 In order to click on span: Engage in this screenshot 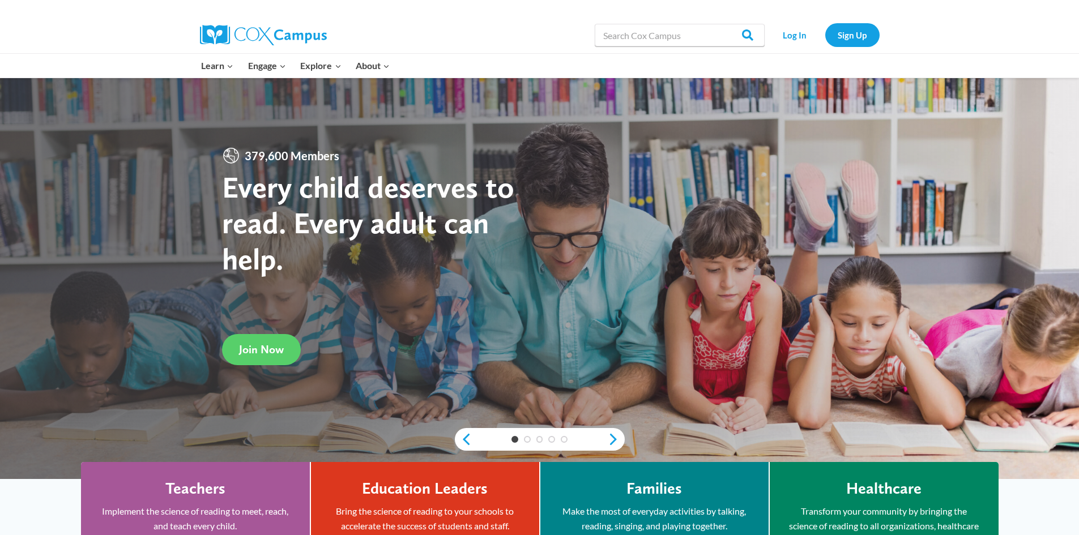, I will do `click(267, 66)`.